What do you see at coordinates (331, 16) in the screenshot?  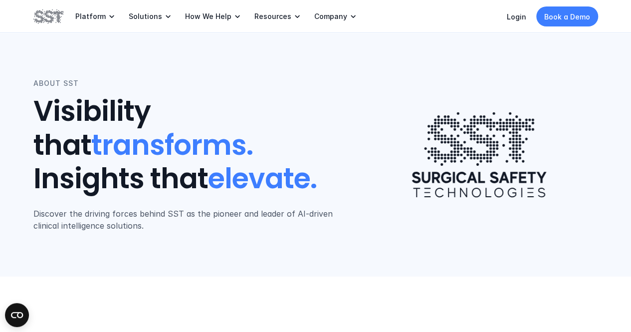 I see `p: Company` at bounding box center [331, 16].